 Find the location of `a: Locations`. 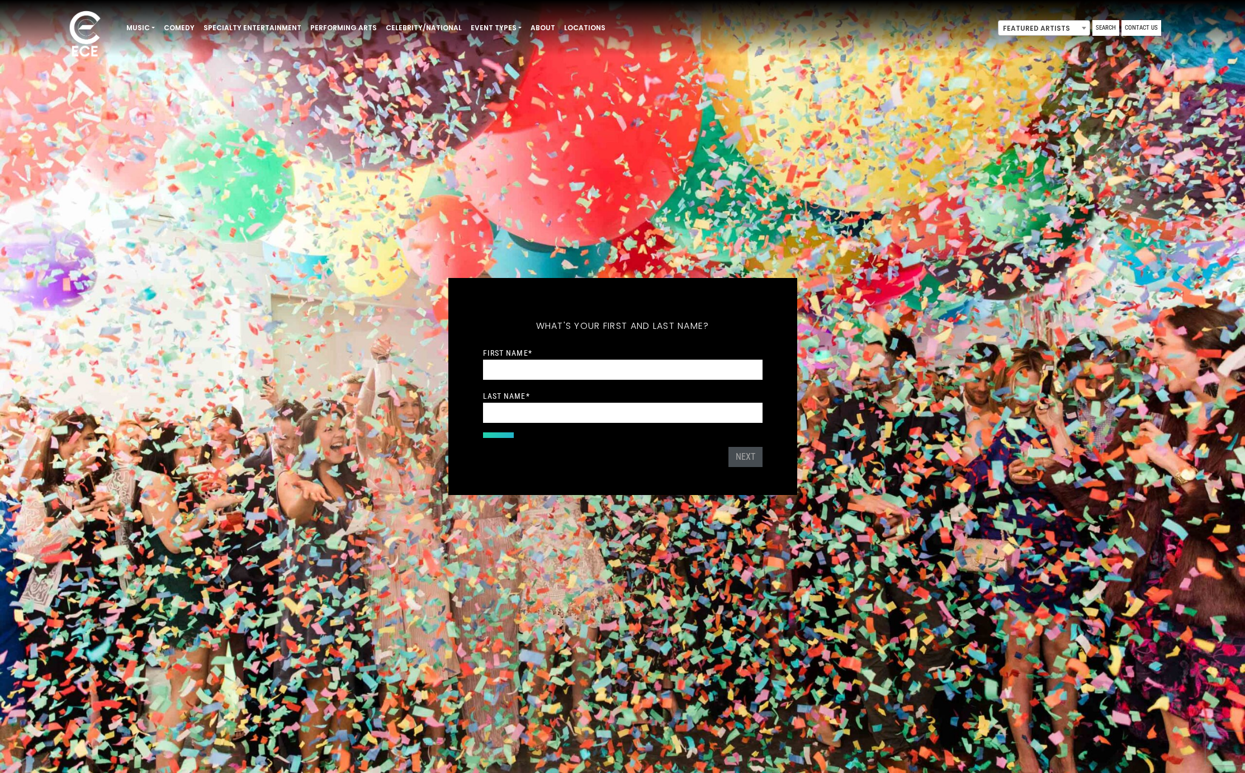

a: Locations is located at coordinates (585, 28).